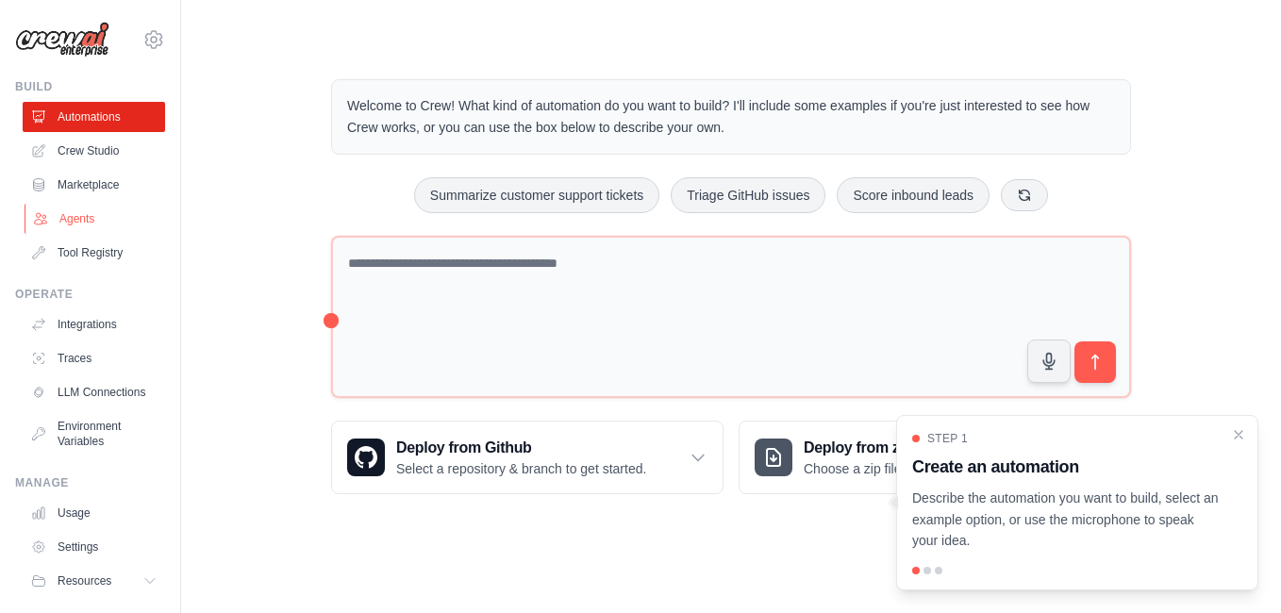 This screenshot has height=613, width=1281. I want to click on div: Chat Widget, so click(1234, 568).